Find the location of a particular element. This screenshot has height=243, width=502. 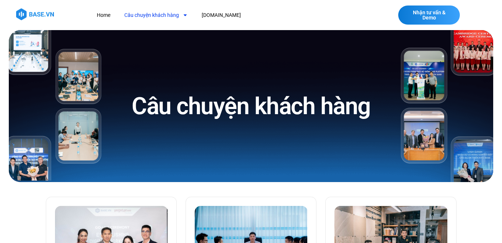

span: Nhận tư vấn & Demo is located at coordinates (429, 15).